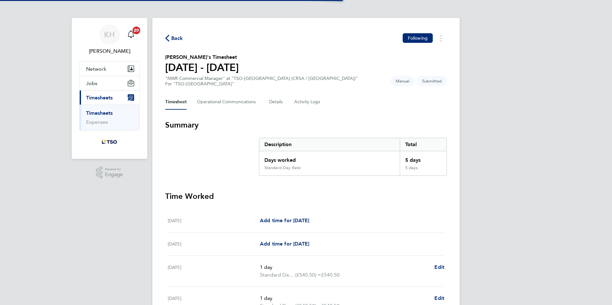 Image resolution: width=612 pixels, height=305 pixels. What do you see at coordinates (306, 197) in the screenshot?
I see `h3: Time Worked` at bounding box center [306, 197].